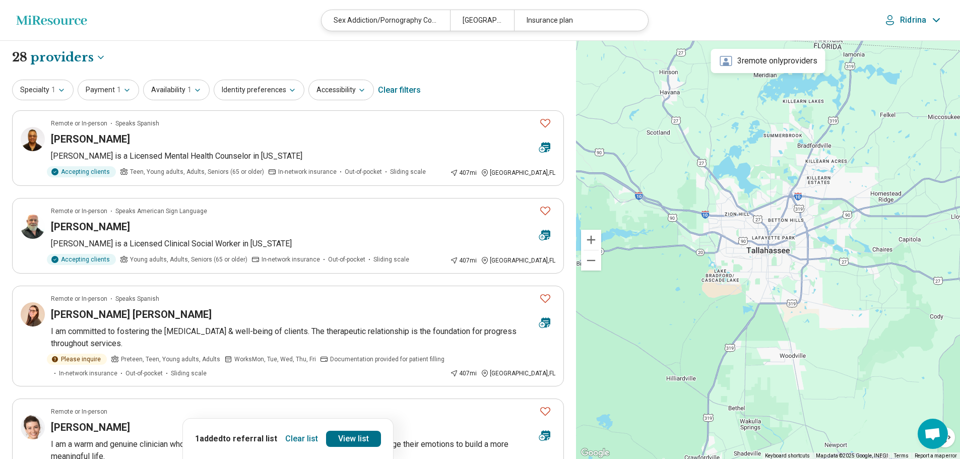  I want to click on button: Care options, so click(68, 57).